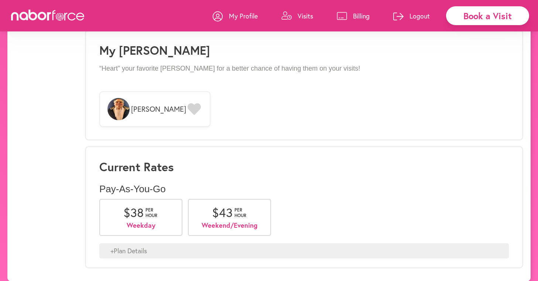 The width and height of the screenshot is (538, 281). Describe the element at coordinates (141, 225) in the screenshot. I see `p: Weekday` at that location.